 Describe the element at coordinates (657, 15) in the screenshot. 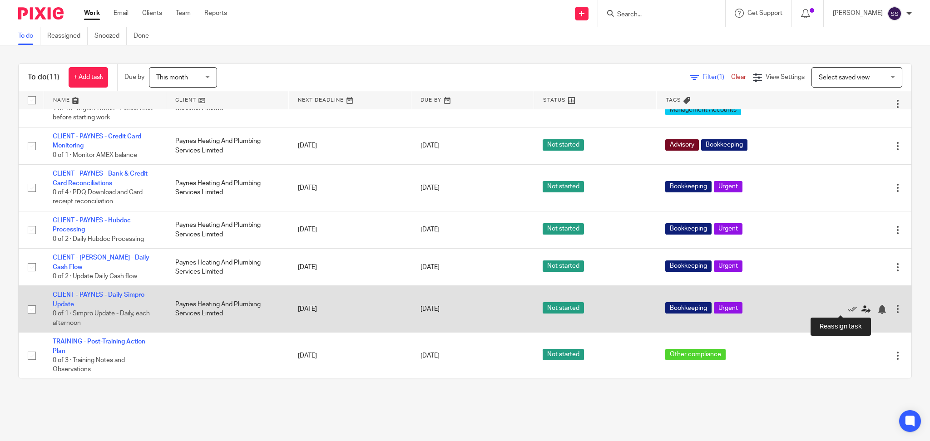

I see `input: Search` at that location.